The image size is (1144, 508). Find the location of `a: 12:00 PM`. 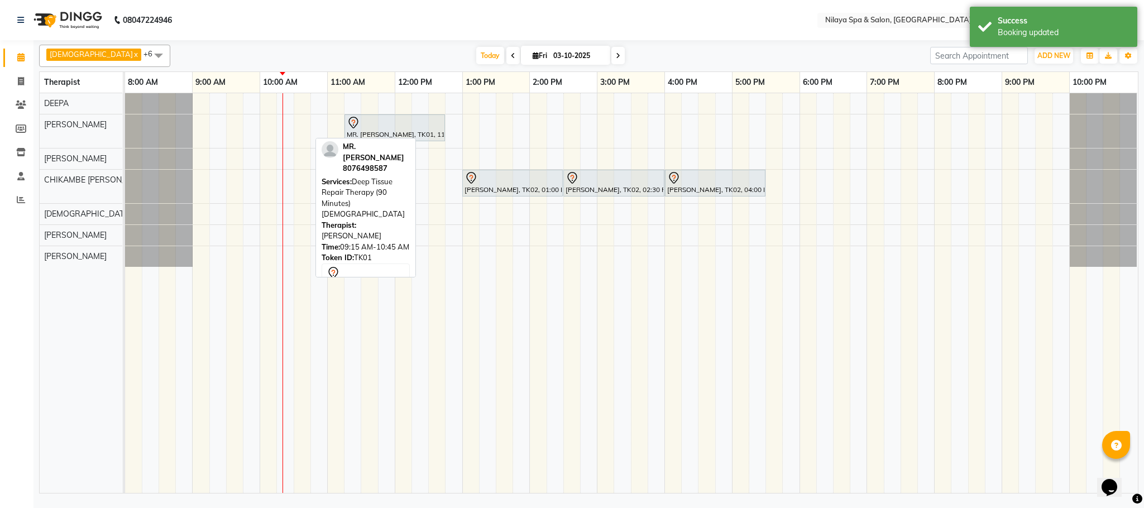

a: 12:00 PM is located at coordinates (415, 82).